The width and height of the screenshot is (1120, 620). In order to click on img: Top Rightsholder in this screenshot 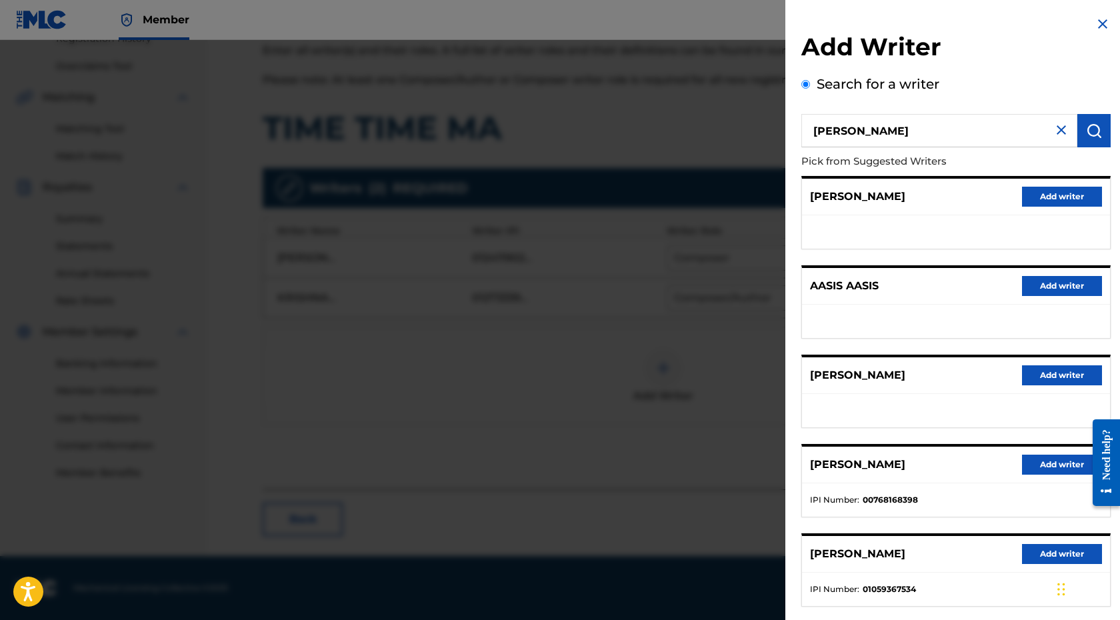, I will do `click(127, 20)`.